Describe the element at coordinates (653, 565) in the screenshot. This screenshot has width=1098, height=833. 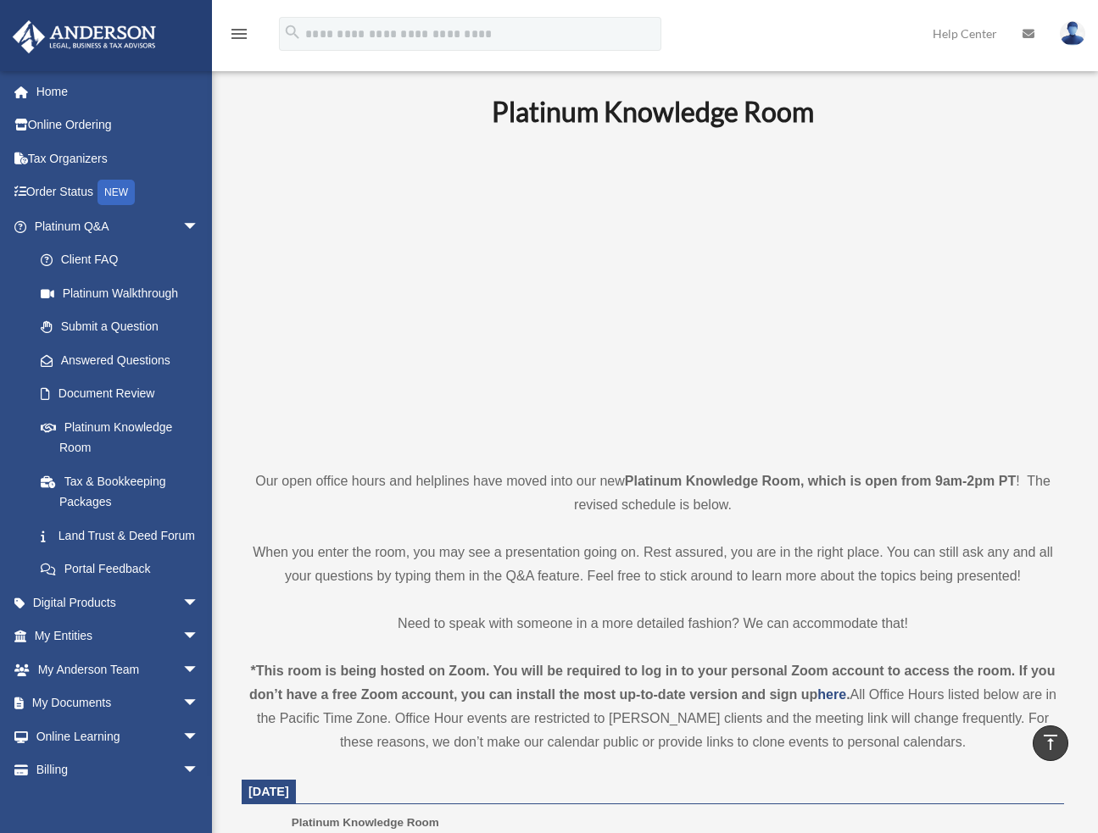
I see `p: When you enter the room, you may see a presentation going on. Rest assured, you are in the right ...` at that location.